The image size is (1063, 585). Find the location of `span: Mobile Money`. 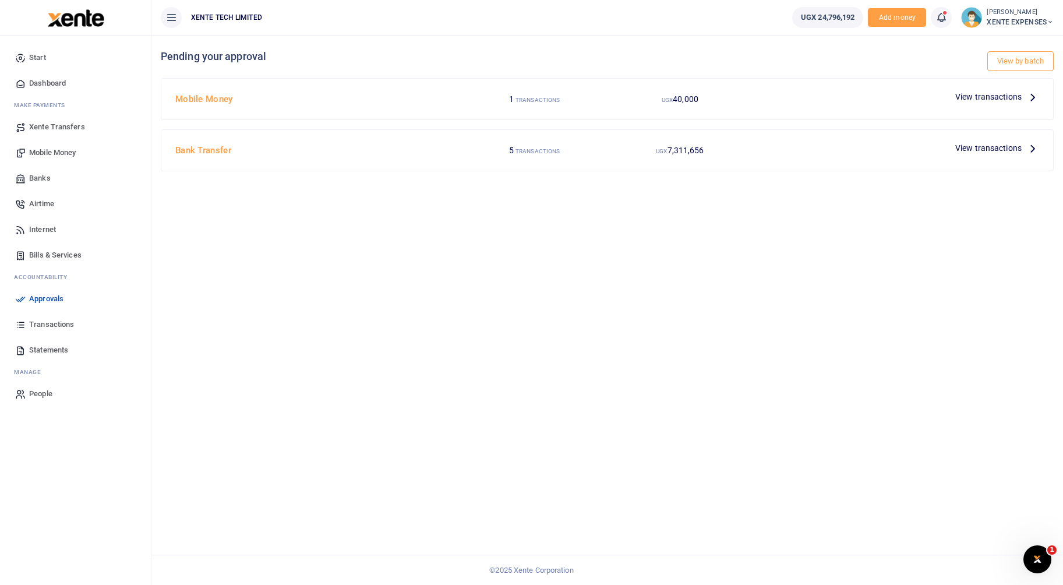

span: Mobile Money is located at coordinates (52, 153).